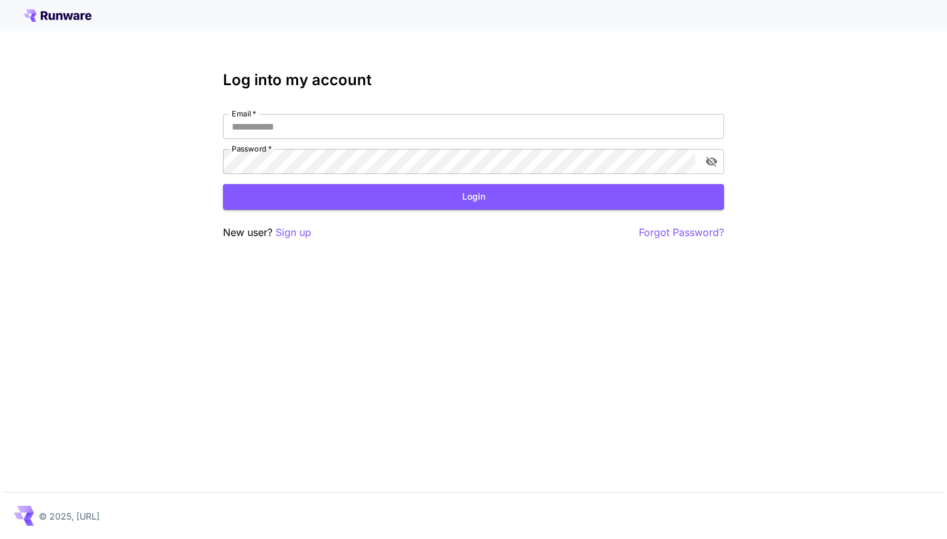 This screenshot has height=539, width=947. What do you see at coordinates (681, 232) in the screenshot?
I see `p: Forgot Password?` at bounding box center [681, 232].